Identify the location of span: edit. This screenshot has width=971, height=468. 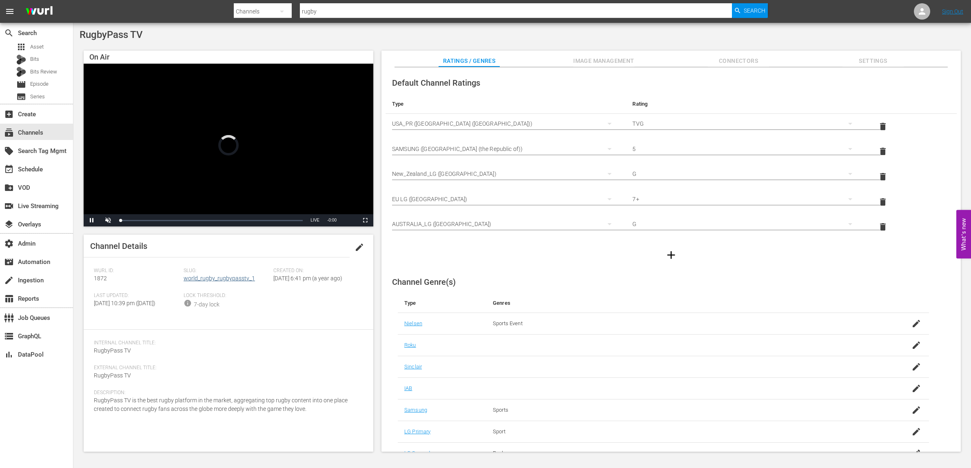
(359, 247).